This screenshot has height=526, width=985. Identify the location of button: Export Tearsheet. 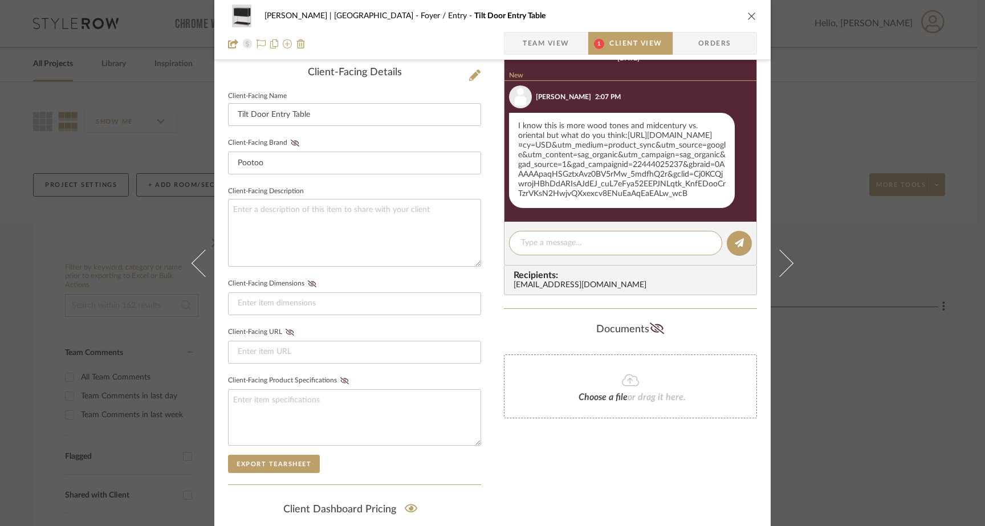
(274, 464).